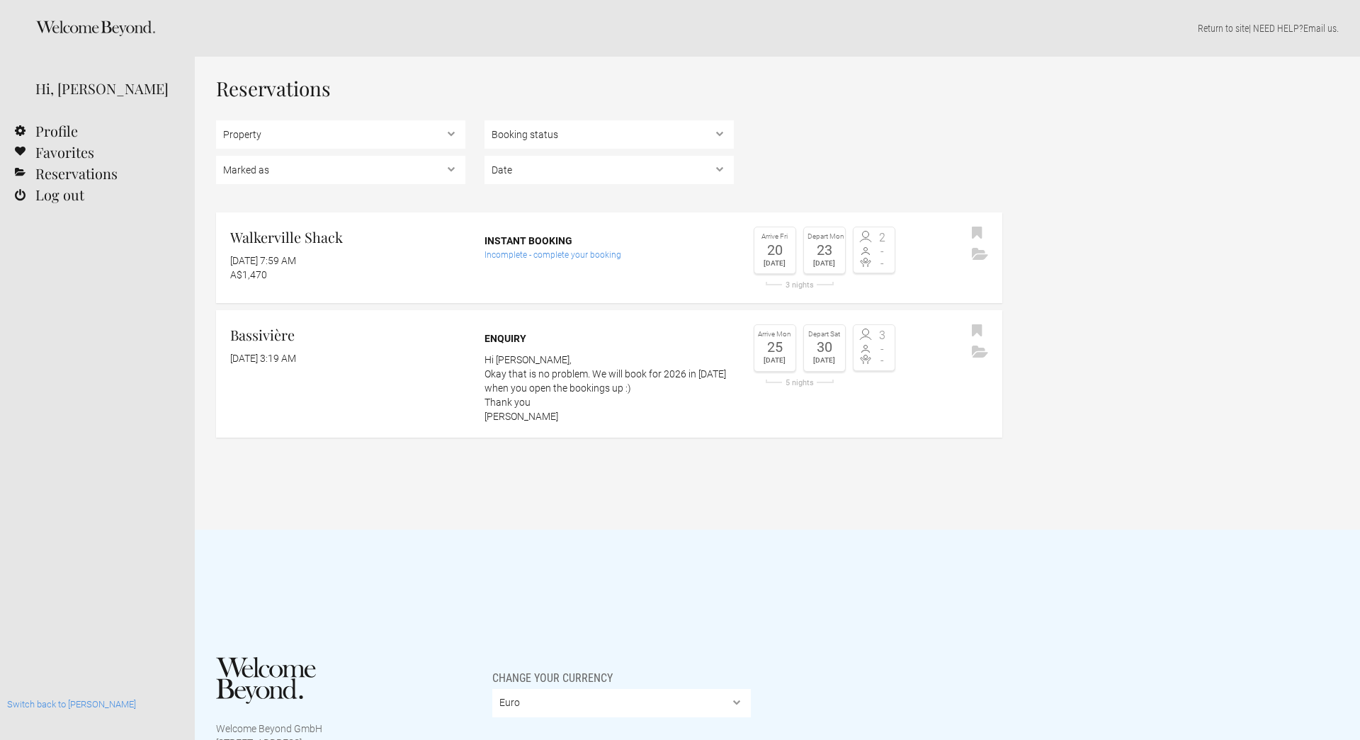  What do you see at coordinates (775, 250) in the screenshot?
I see `div: 20` at bounding box center [775, 250].